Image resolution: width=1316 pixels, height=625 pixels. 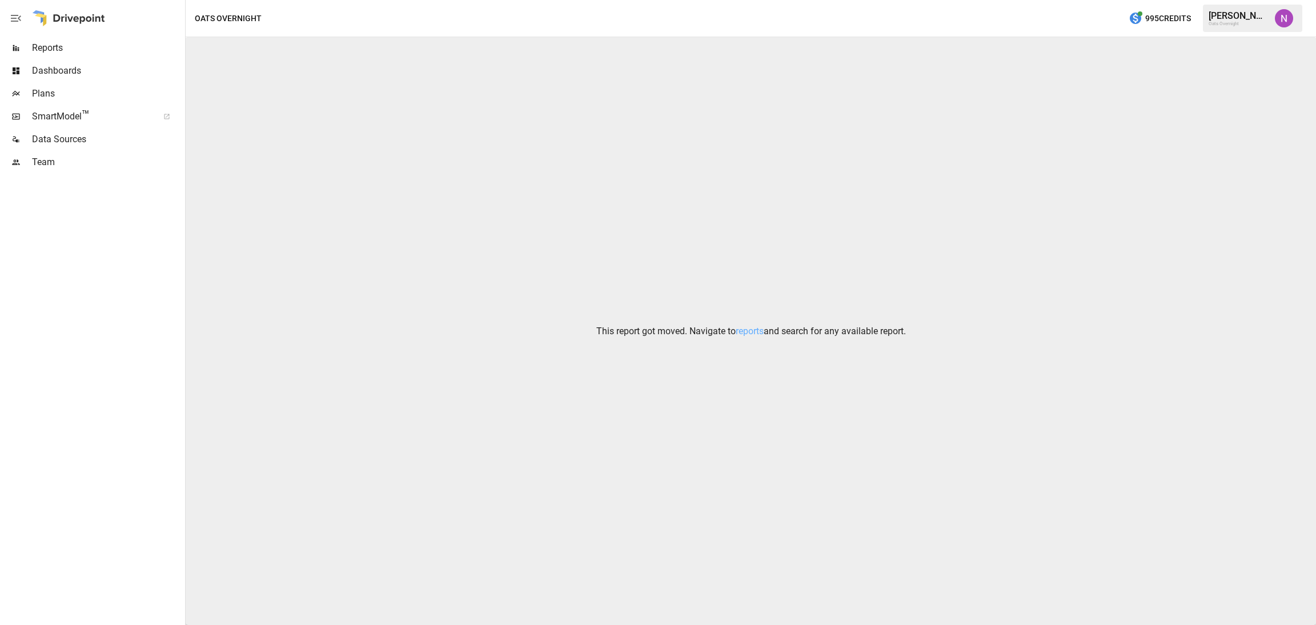 I want to click on span: ™, so click(x=86, y=115).